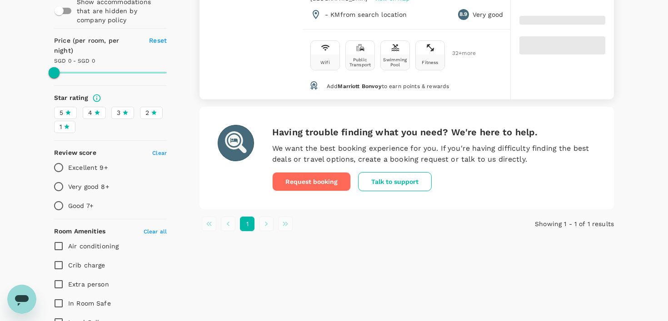  What do you see at coordinates (97, 98) in the screenshot?
I see `svg: Star ratings are awarded to properties to represent the quality of services, facilities, and amen...` at bounding box center [97, 98].